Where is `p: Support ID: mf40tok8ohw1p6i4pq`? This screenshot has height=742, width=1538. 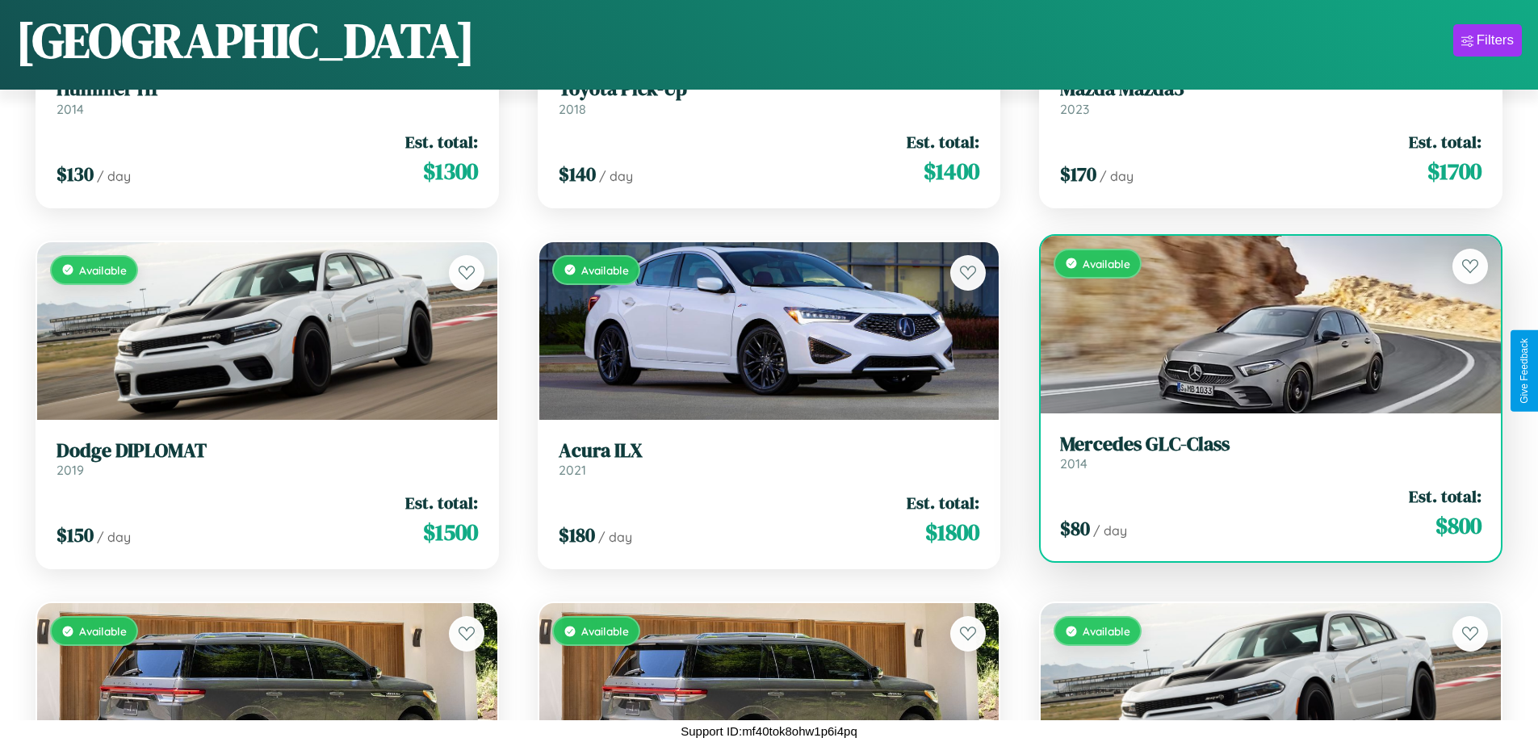 p: Support ID: mf40tok8ohw1p6i4pq is located at coordinates (769, 731).